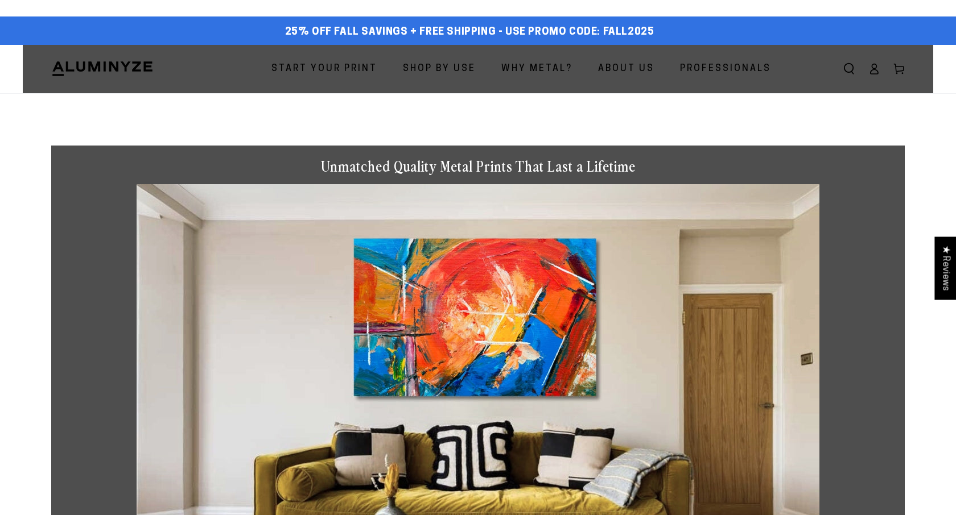 The height and width of the screenshot is (515, 956). Describe the element at coordinates (478, 166) in the screenshot. I see `h1: Unmatched Quality Metal Prints That Last a Lifetime` at that location.